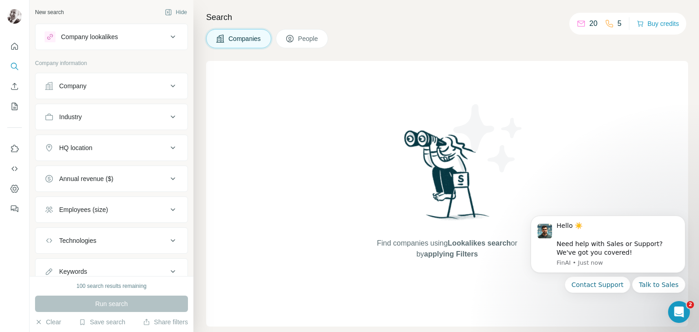 This screenshot has width=699, height=332. What do you see at coordinates (91, 80) in the screenshot?
I see `div: Quick reply options` at bounding box center [91, 80].